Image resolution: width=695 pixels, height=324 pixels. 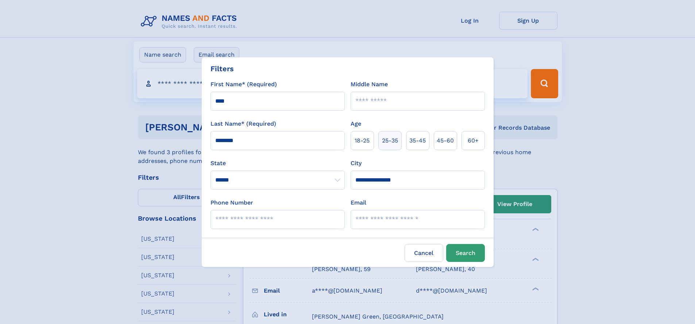 I want to click on label: Last Name* (Required), so click(x=243, y=124).